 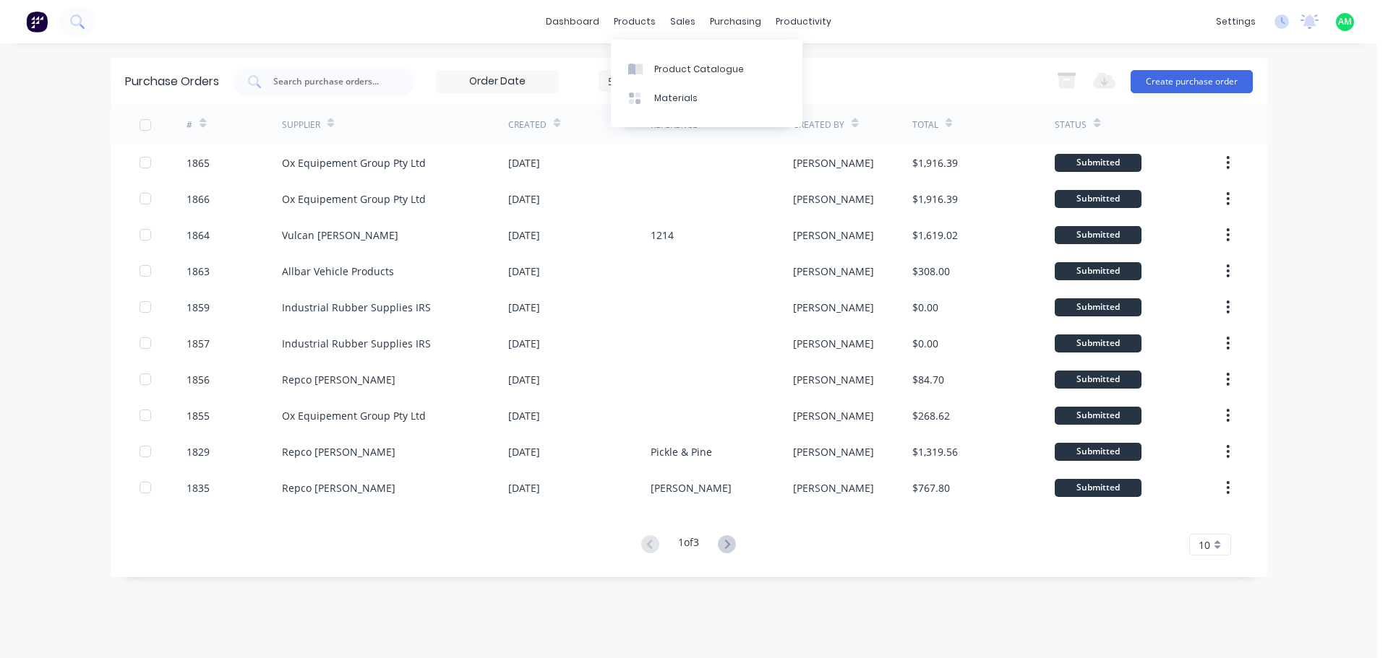 What do you see at coordinates (198, 163) in the screenshot?
I see `div: 1865` at bounding box center [198, 163].